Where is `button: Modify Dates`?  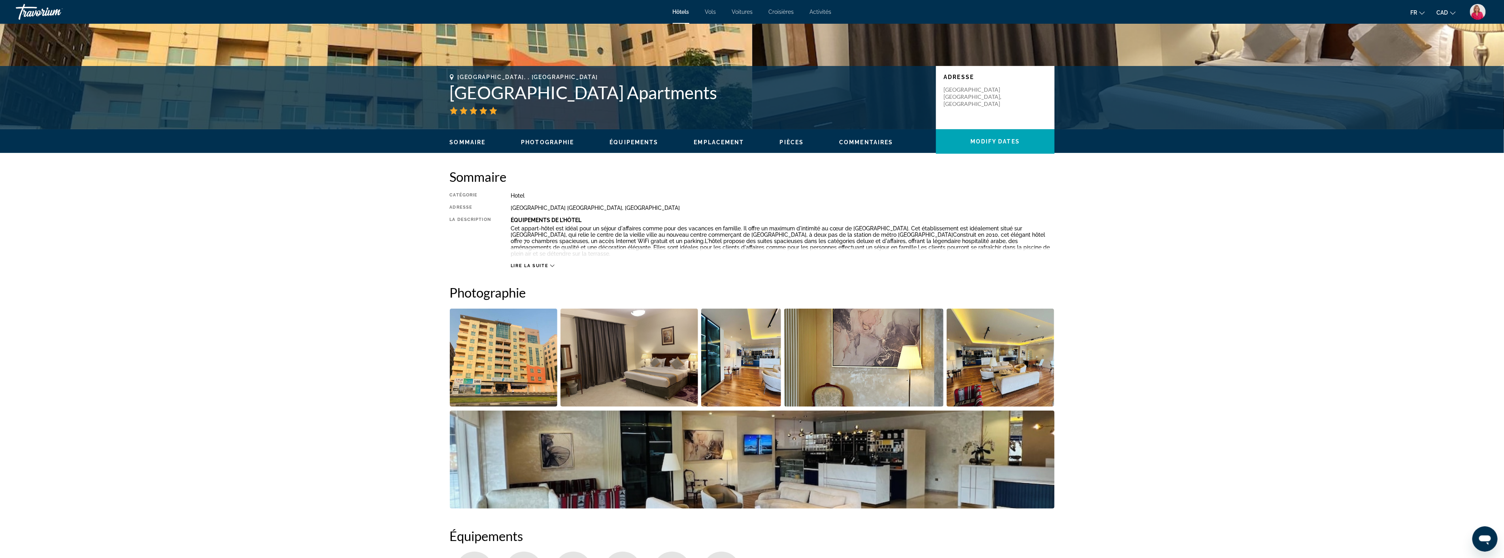
button: Modify Dates is located at coordinates (995, 142).